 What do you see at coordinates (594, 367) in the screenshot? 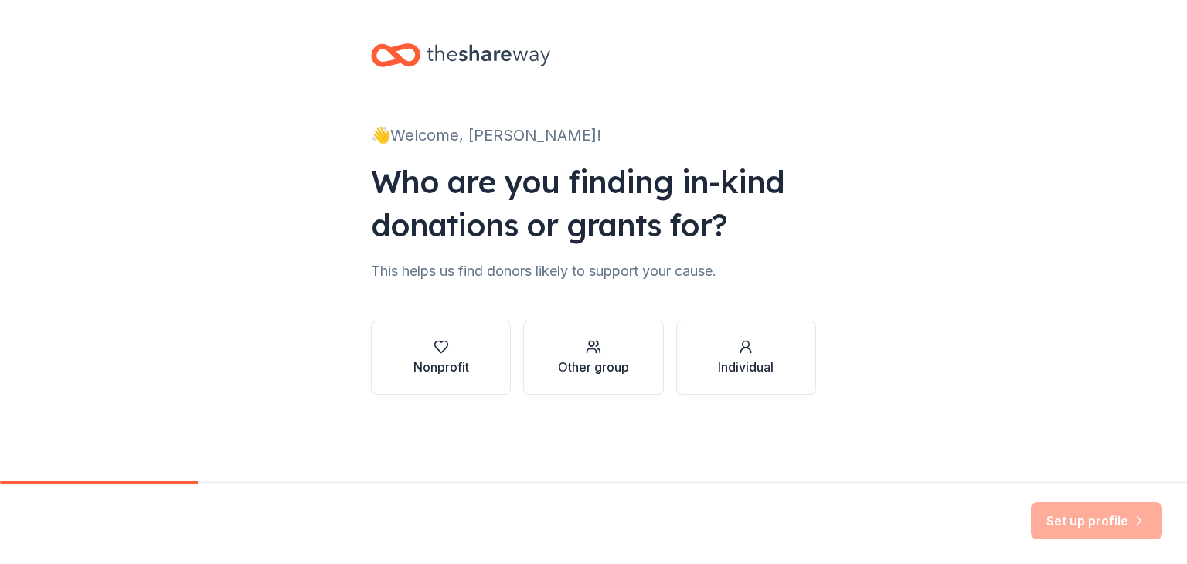
I see `div: Other group` at bounding box center [594, 367].